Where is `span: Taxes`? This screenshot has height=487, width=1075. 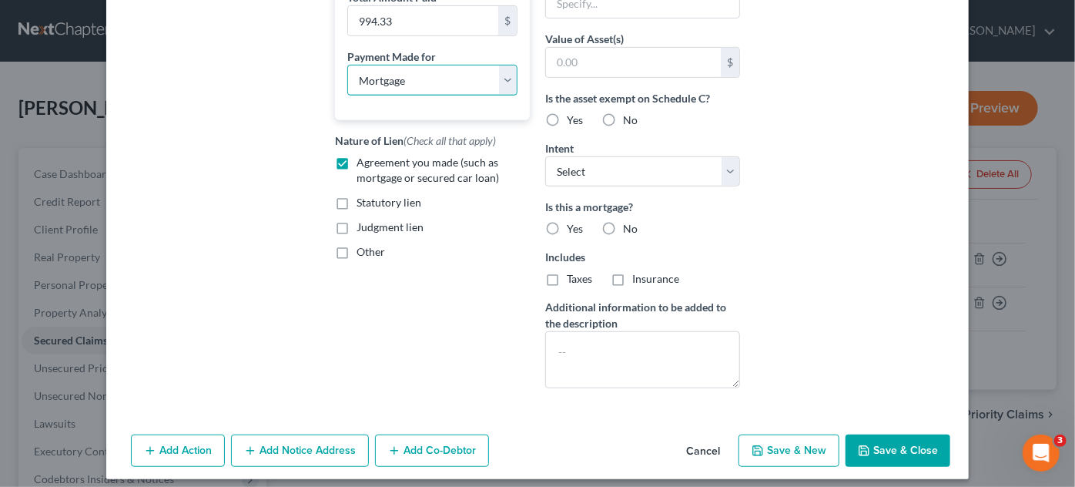
span: Taxes is located at coordinates (579, 278).